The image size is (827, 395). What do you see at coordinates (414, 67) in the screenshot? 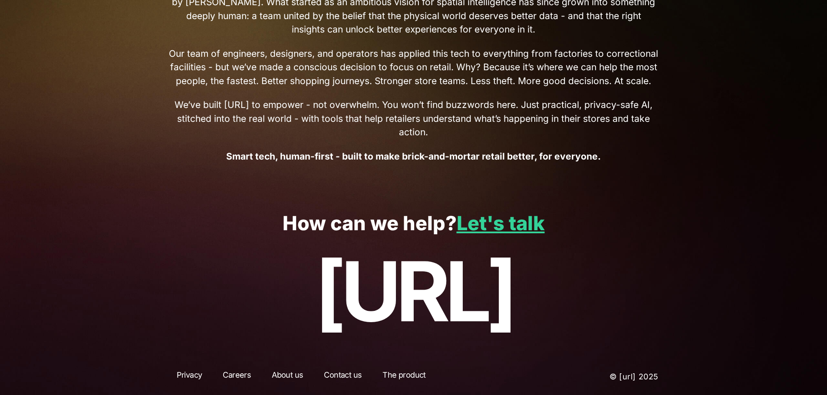
I see `span: Our team of engineers, designers, and operators has applied this tech to everything from factorie...` at bounding box center [414, 67].